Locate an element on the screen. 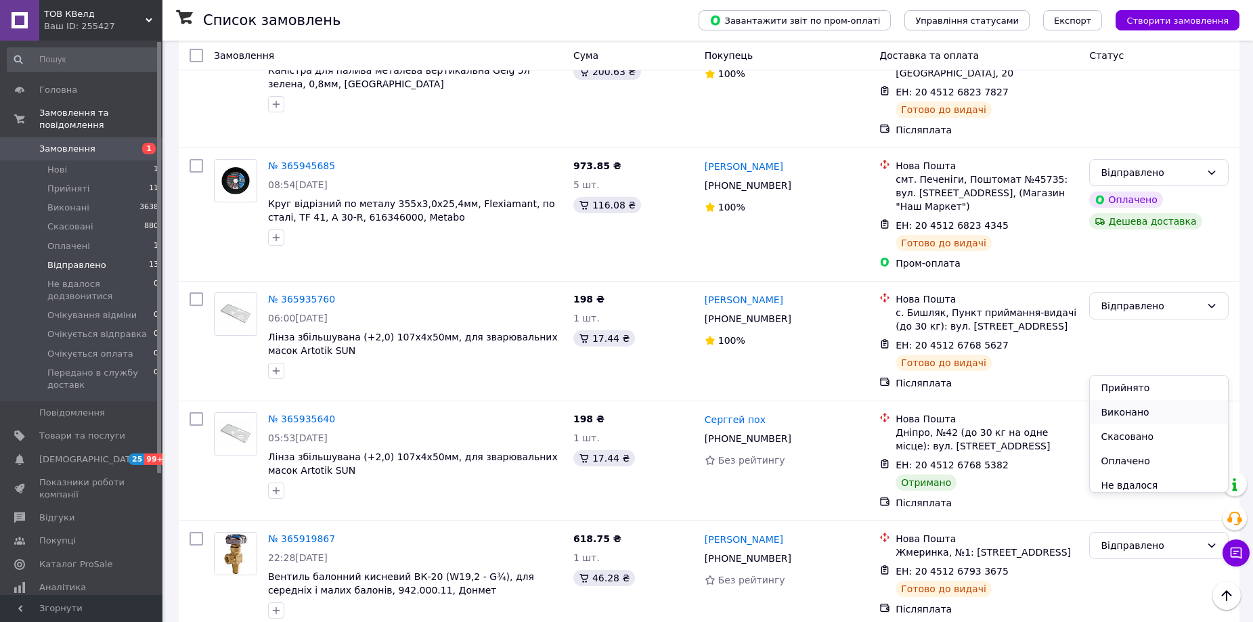 The width and height of the screenshot is (1253, 622). span: Прийняті is located at coordinates (68, 189).